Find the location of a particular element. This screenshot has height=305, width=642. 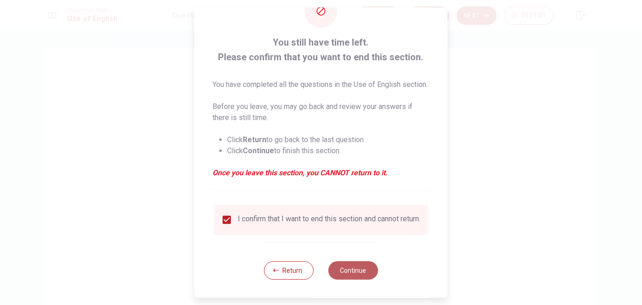

span: You still have time left. Please confirm that you want to end this section. is located at coordinates (321, 49).